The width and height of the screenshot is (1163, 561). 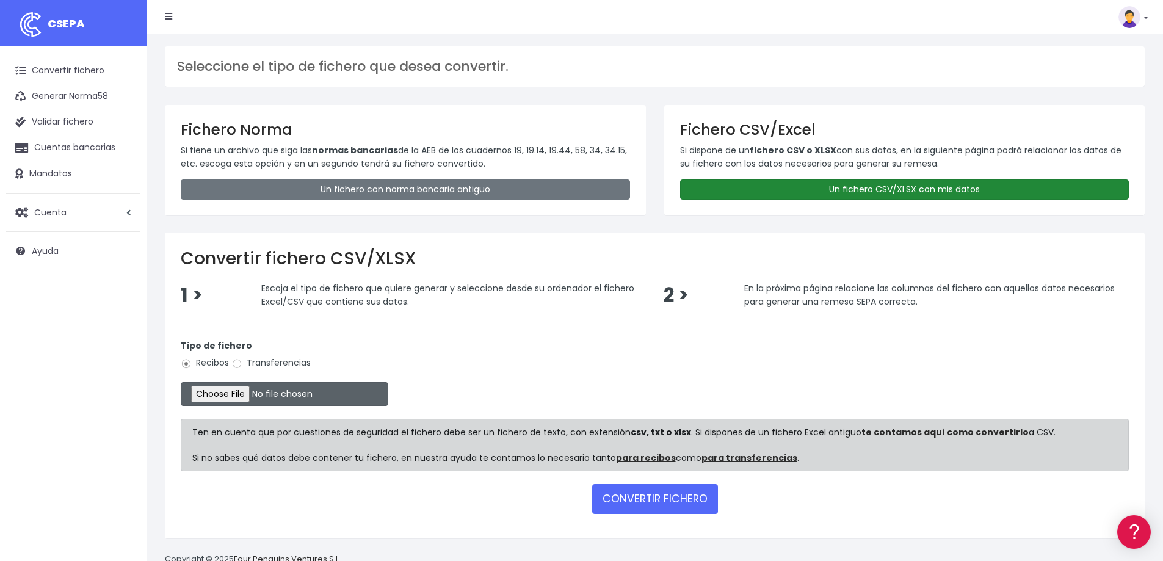 What do you see at coordinates (73, 96) in the screenshot?
I see `a: Generar Norma58` at bounding box center [73, 96].